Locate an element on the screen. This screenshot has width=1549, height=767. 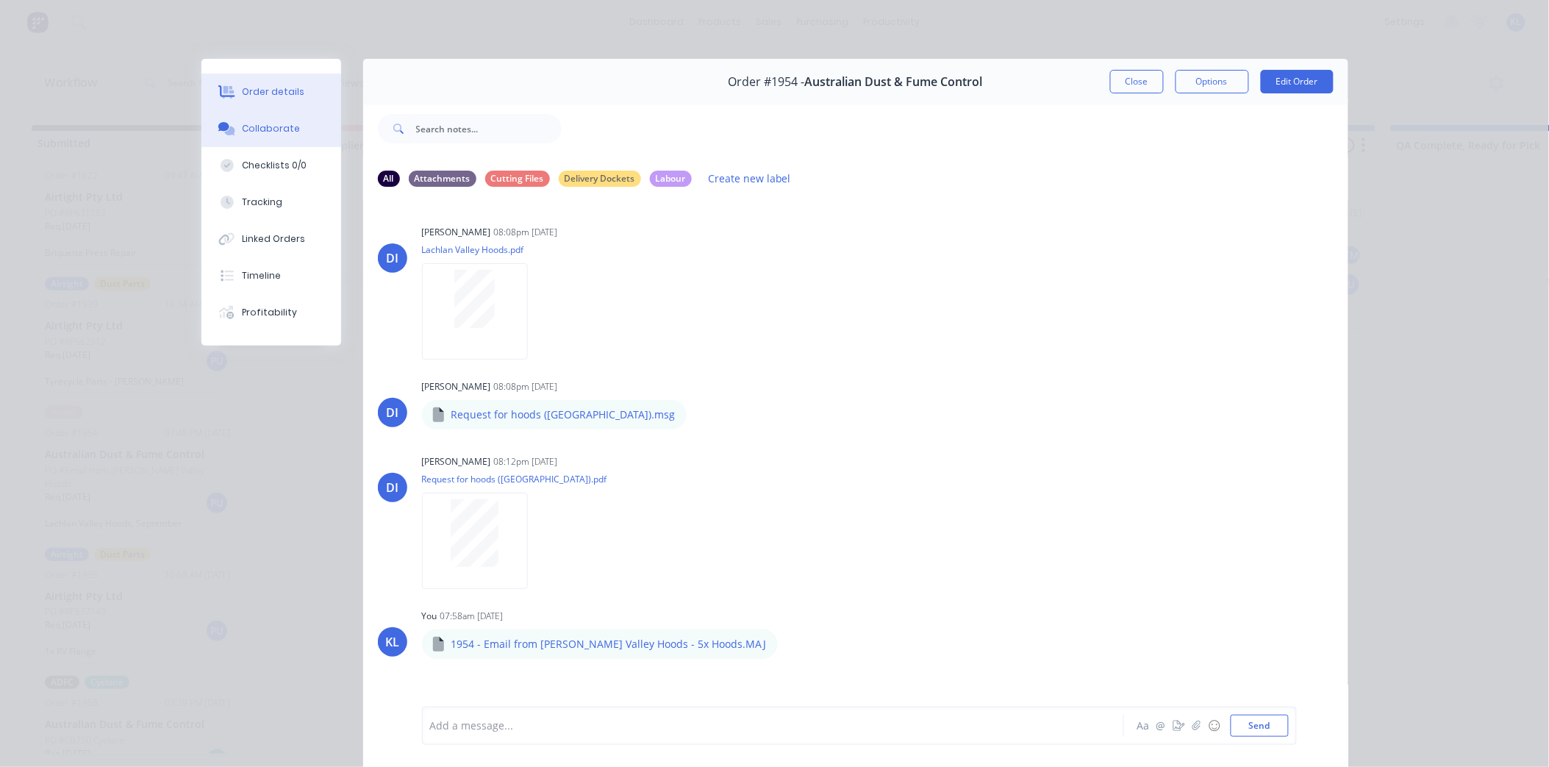
div: KL is located at coordinates (392, 642).